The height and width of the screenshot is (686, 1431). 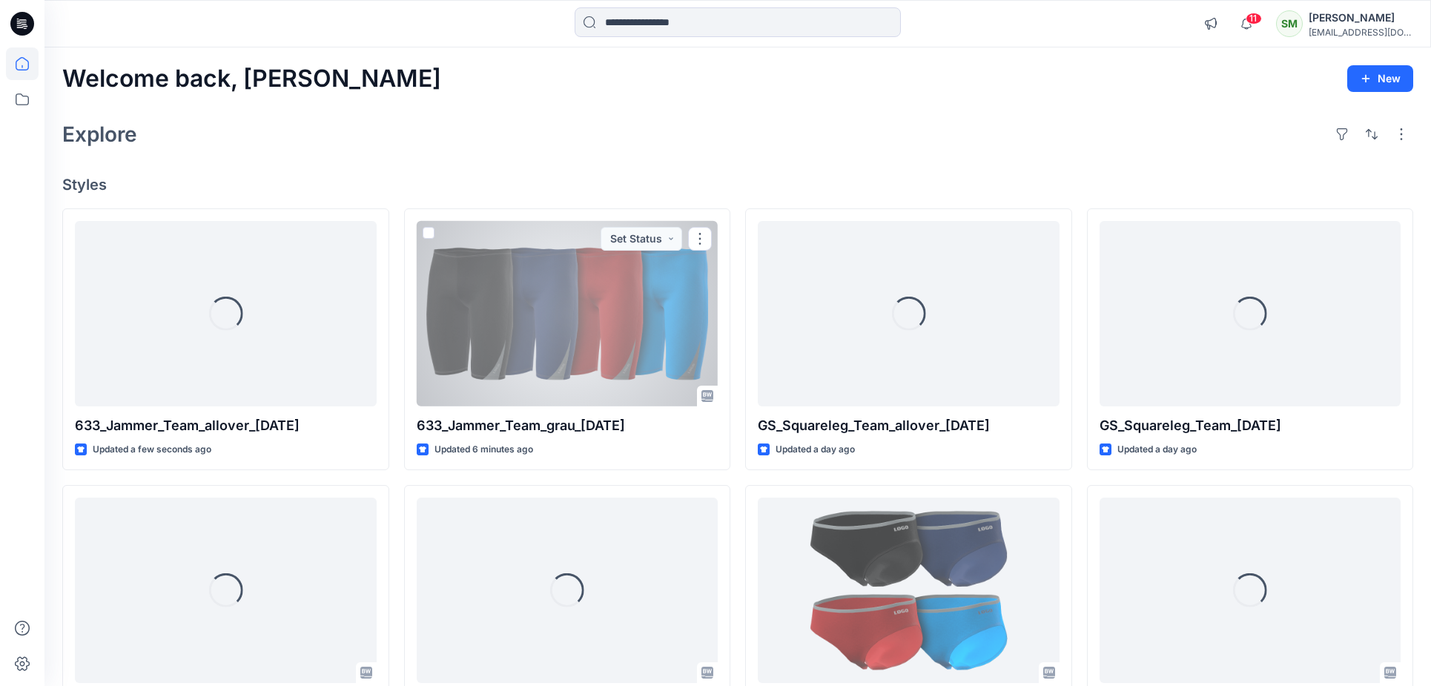 I want to click on h4: Styles, so click(x=738, y=185).